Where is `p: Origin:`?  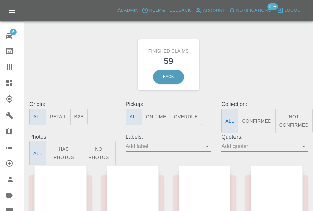 p: Origin: is located at coordinates (72, 104).